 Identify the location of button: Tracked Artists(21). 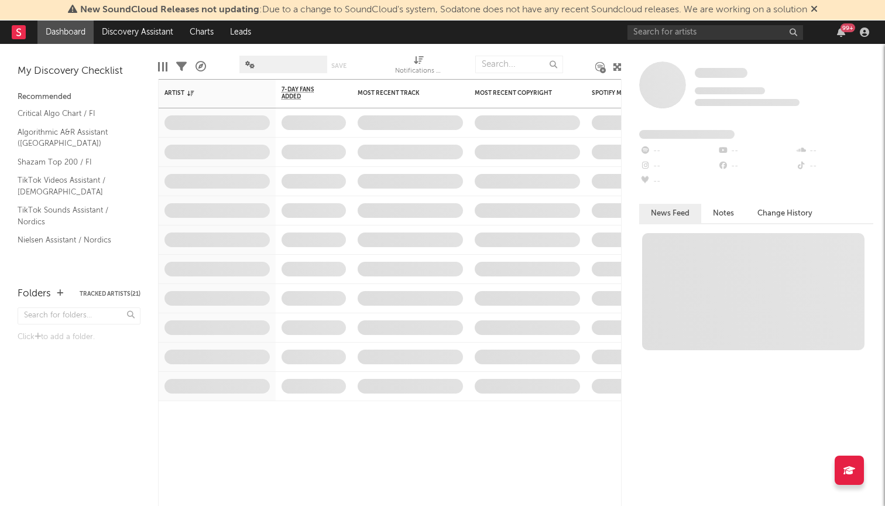
(110, 294).